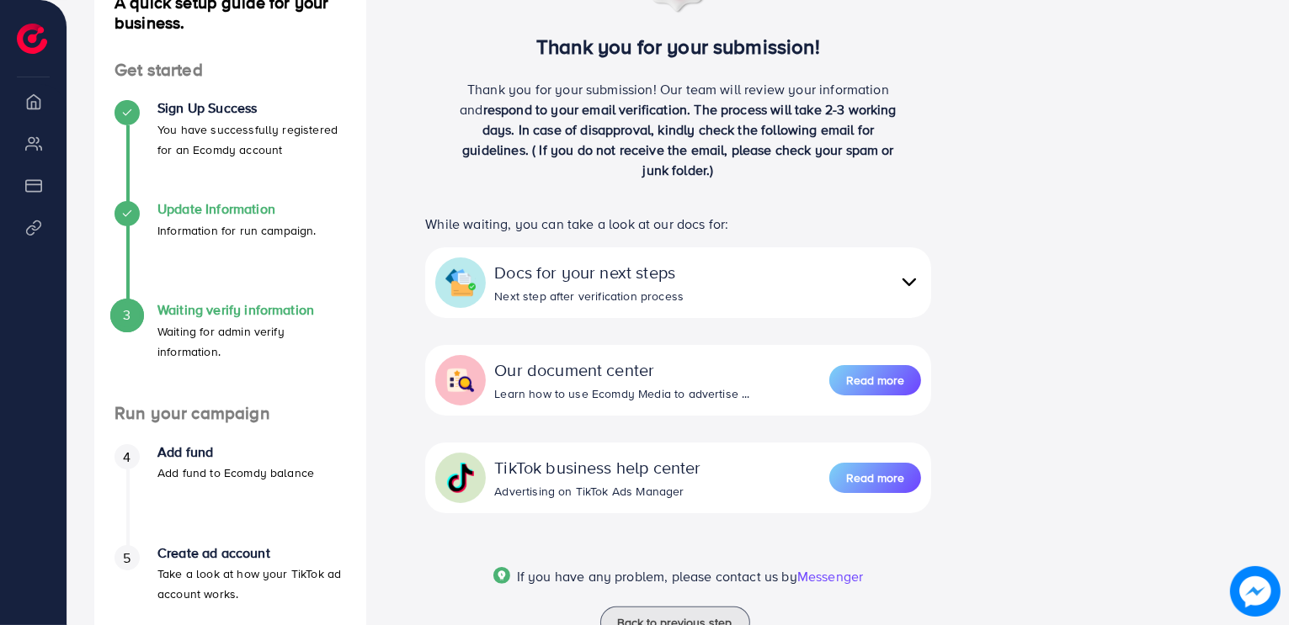 The image size is (1289, 625). I want to click on p: Thank you for your submission! Our team will review your information and, so click(678, 130).